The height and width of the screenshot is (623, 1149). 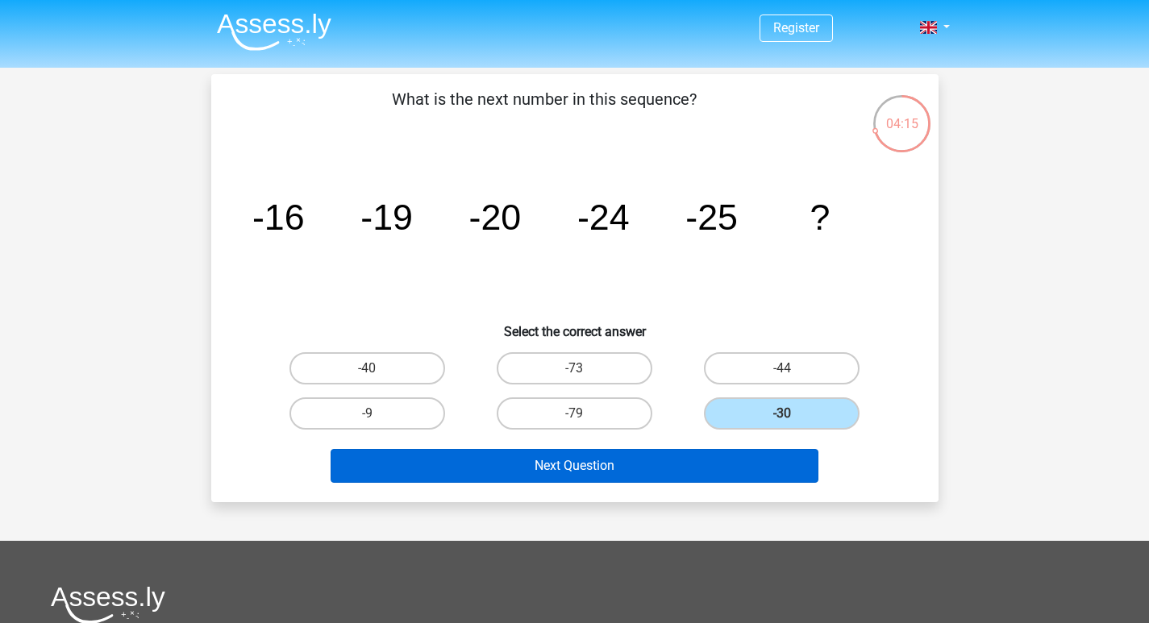 What do you see at coordinates (602, 217) in the screenshot?
I see `tspan: -24` at bounding box center [602, 217].